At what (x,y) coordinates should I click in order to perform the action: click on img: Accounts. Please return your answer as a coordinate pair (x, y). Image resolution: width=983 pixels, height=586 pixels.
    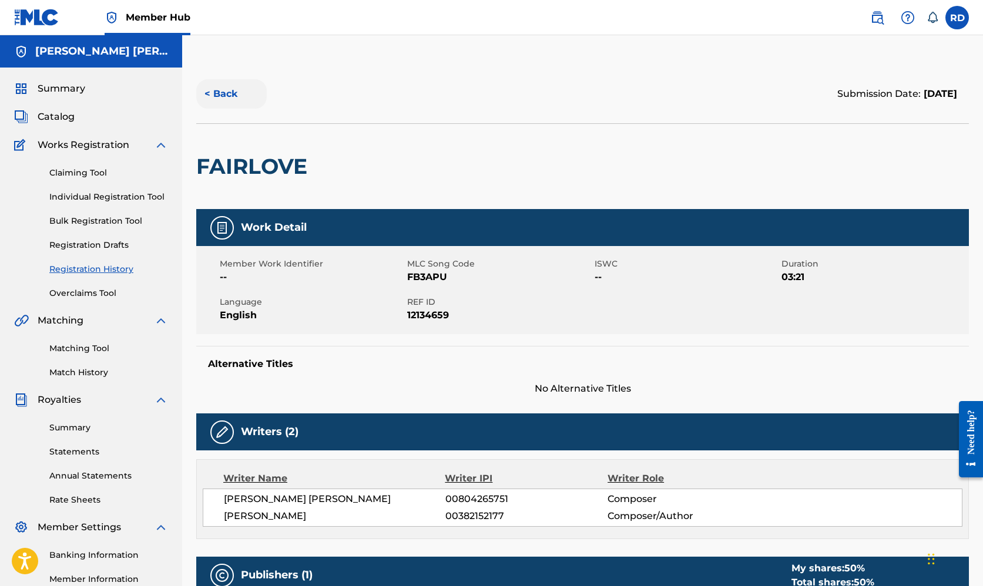
    Looking at the image, I should click on (21, 52).